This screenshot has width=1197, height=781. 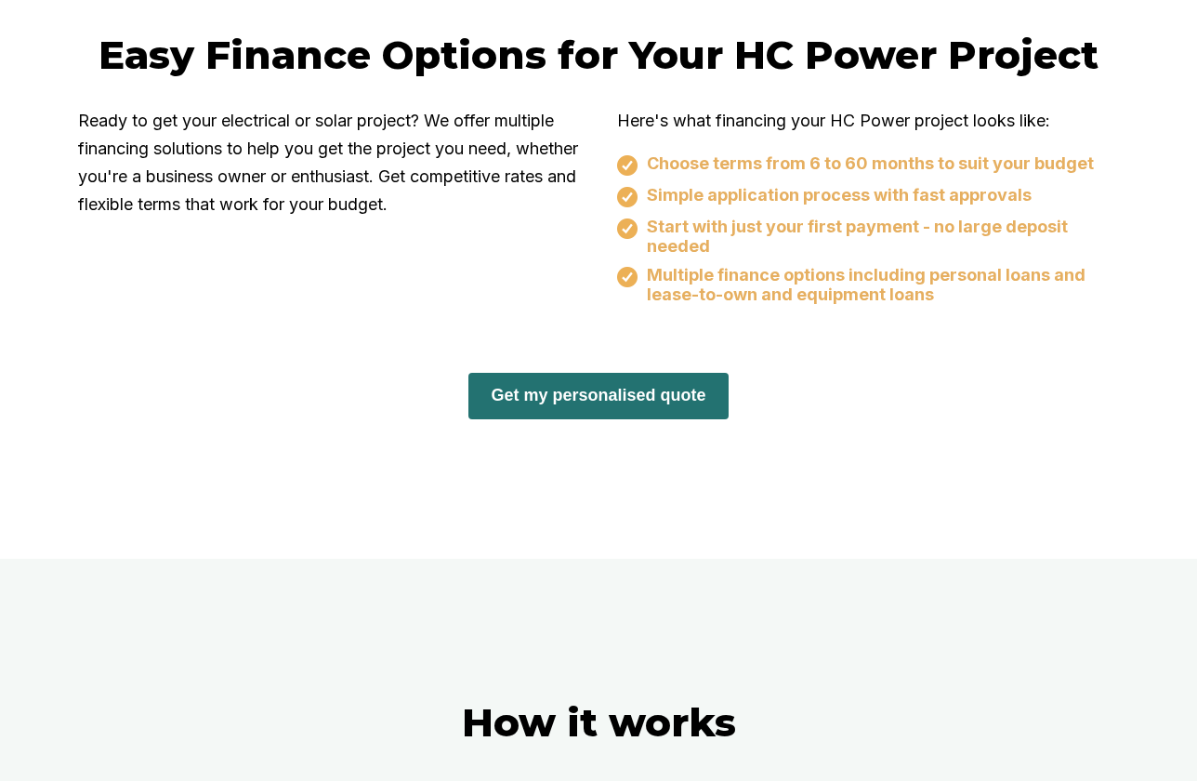 I want to click on div: Start with just your first payment - no large deposit needed, so click(x=868, y=236).